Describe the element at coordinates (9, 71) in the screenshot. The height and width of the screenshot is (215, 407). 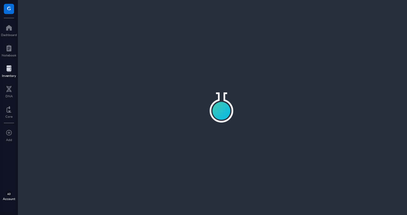
I see `a: Inventory` at that location.